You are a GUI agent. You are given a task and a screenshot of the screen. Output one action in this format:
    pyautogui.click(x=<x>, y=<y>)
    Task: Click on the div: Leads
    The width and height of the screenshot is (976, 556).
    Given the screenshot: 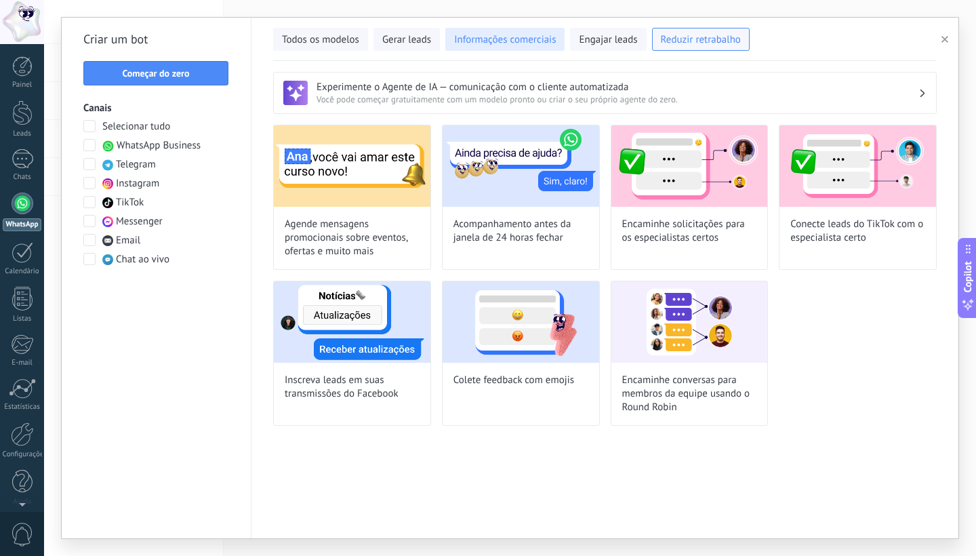 What is the action you would take?
    pyautogui.click(x=22, y=133)
    